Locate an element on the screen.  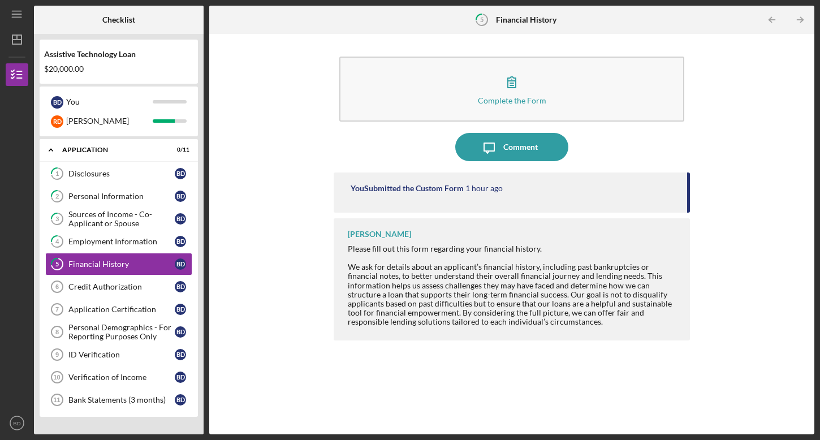
div: Personal Demographics - For Reporting Purposes Only is located at coordinates (122, 332).